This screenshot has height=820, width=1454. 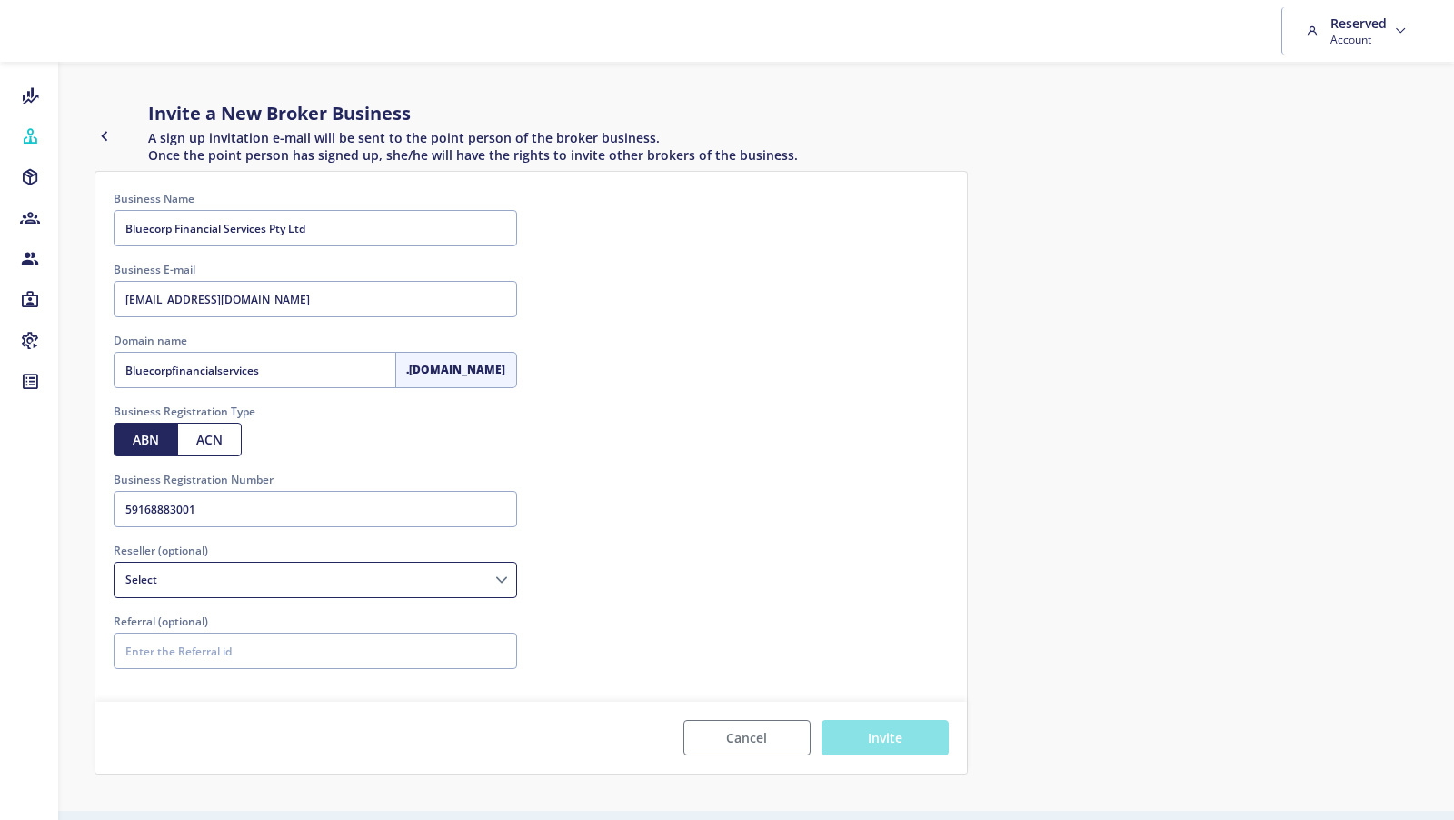 I want to click on button: Cancel, so click(x=747, y=737).